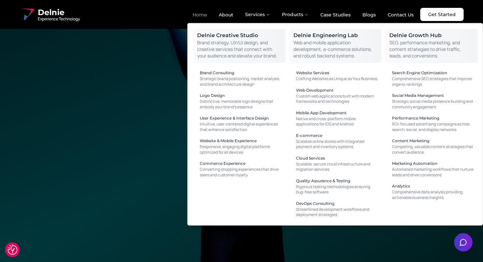 The image size is (483, 262). Describe the element at coordinates (369, 15) in the screenshot. I see `a: Blogs` at that location.